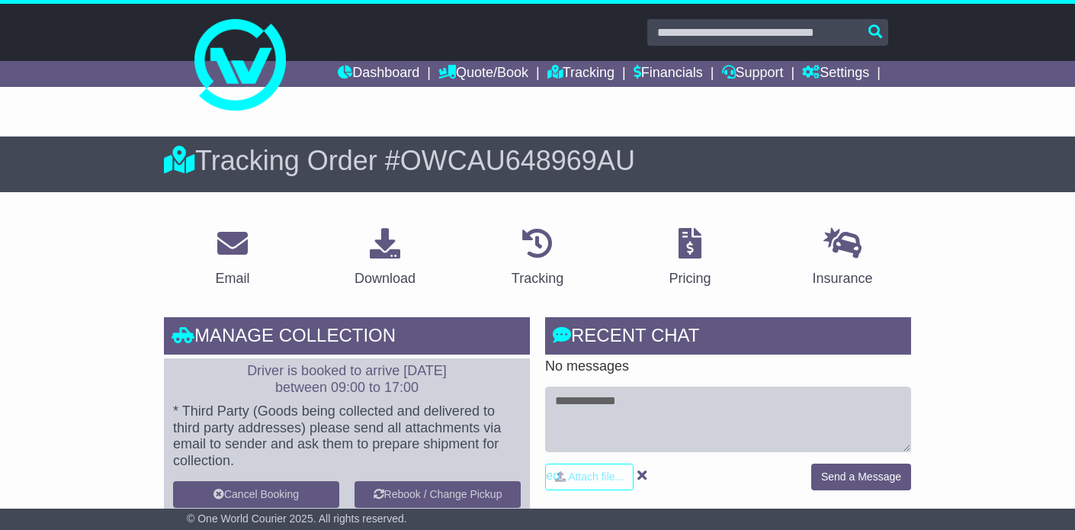 The image size is (1075, 530). Describe the element at coordinates (689, 278) in the screenshot. I see `div: Pricing` at that location.